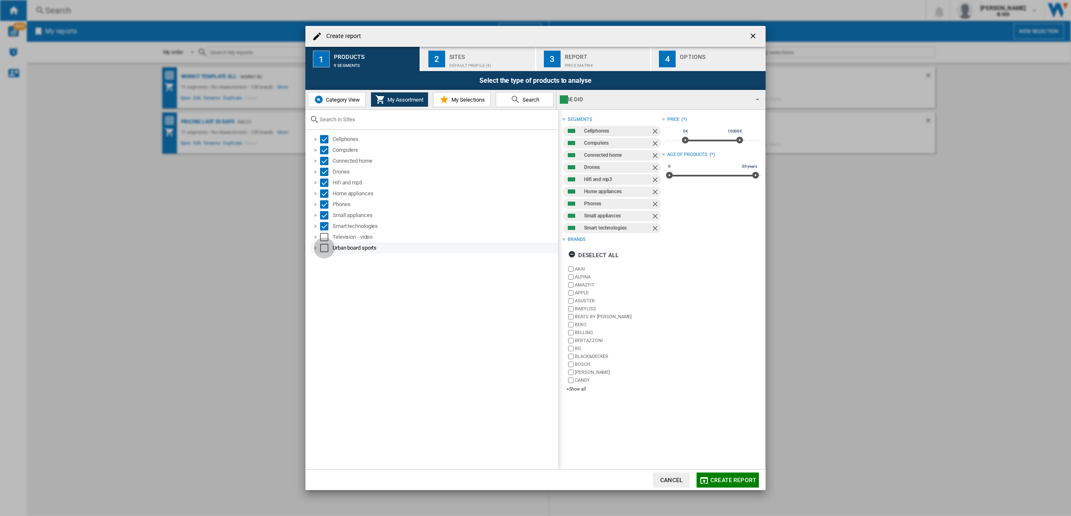 This screenshot has width=1071, height=516. What do you see at coordinates (341, 36) in the screenshot?
I see `h4: Create report` at bounding box center [341, 36].